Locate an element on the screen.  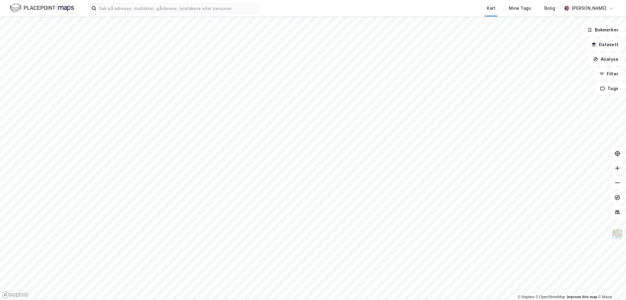
a: Mapbox is located at coordinates (526, 297).